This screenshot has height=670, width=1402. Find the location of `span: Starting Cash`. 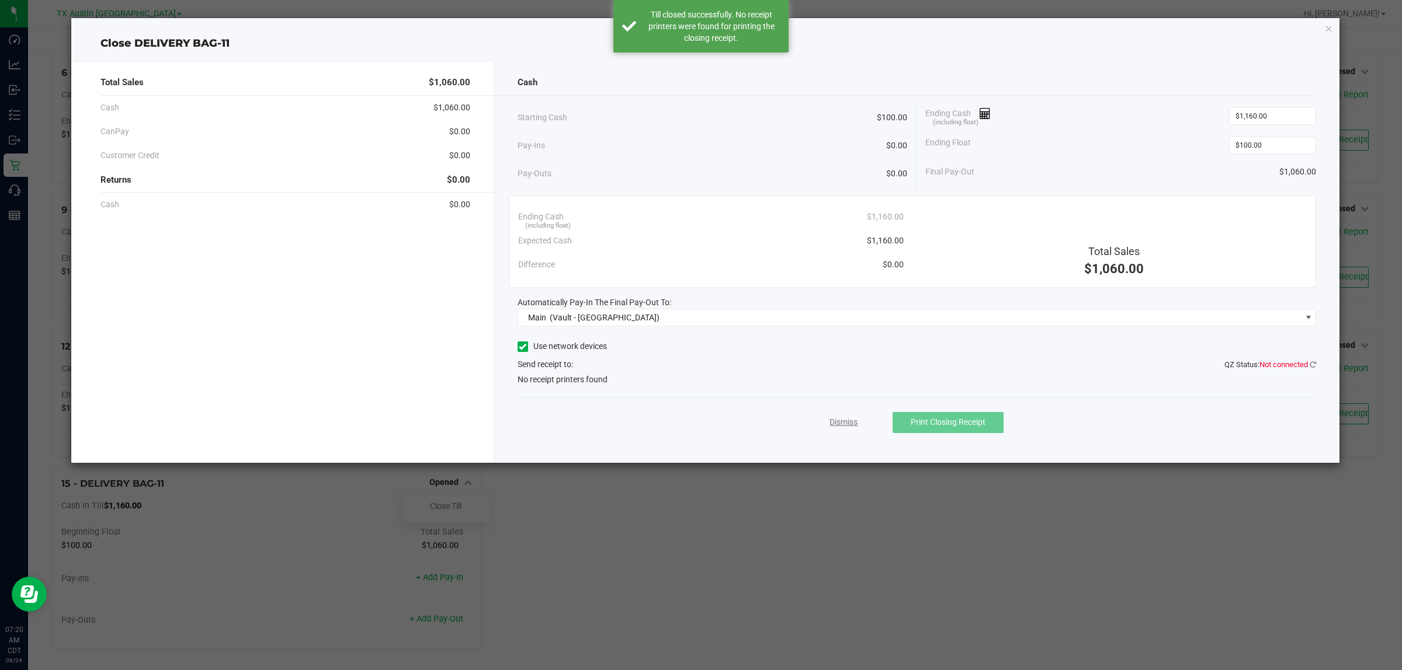

span: Starting Cash is located at coordinates (542, 117).